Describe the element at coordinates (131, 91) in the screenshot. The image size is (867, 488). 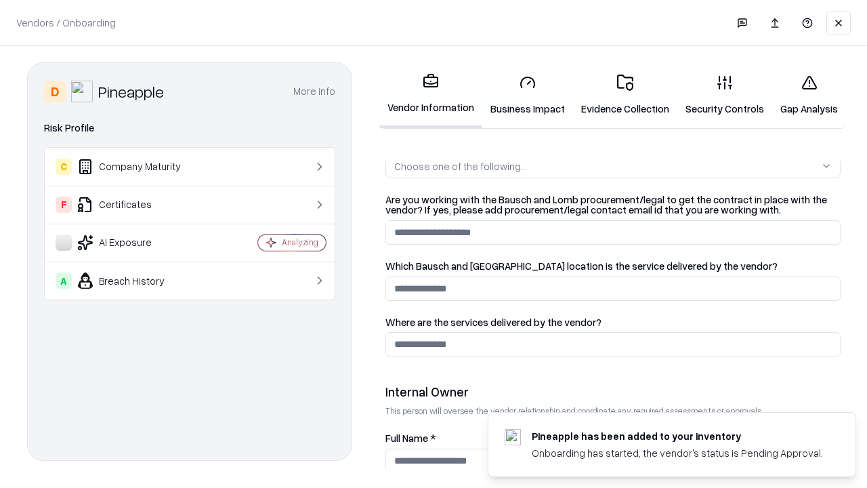
I see `div: Pineapple` at that location.